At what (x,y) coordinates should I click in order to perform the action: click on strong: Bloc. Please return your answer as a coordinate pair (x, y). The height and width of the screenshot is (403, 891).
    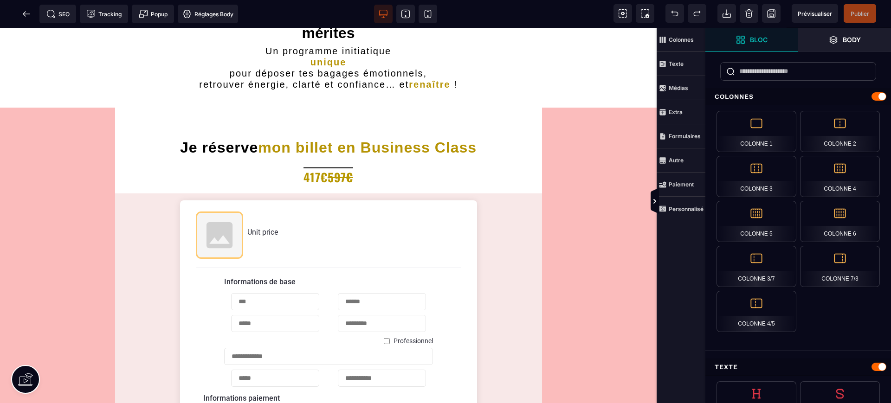
    Looking at the image, I should click on (758, 39).